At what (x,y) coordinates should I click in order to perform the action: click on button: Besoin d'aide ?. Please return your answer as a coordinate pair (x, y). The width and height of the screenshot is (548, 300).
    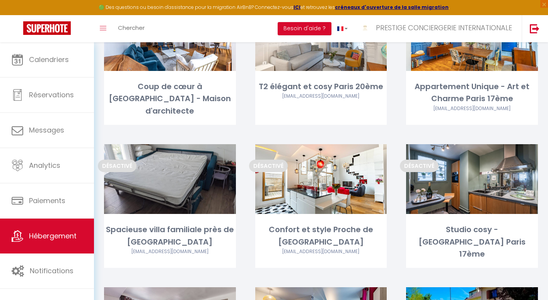
    Looking at the image, I should click on (305, 29).